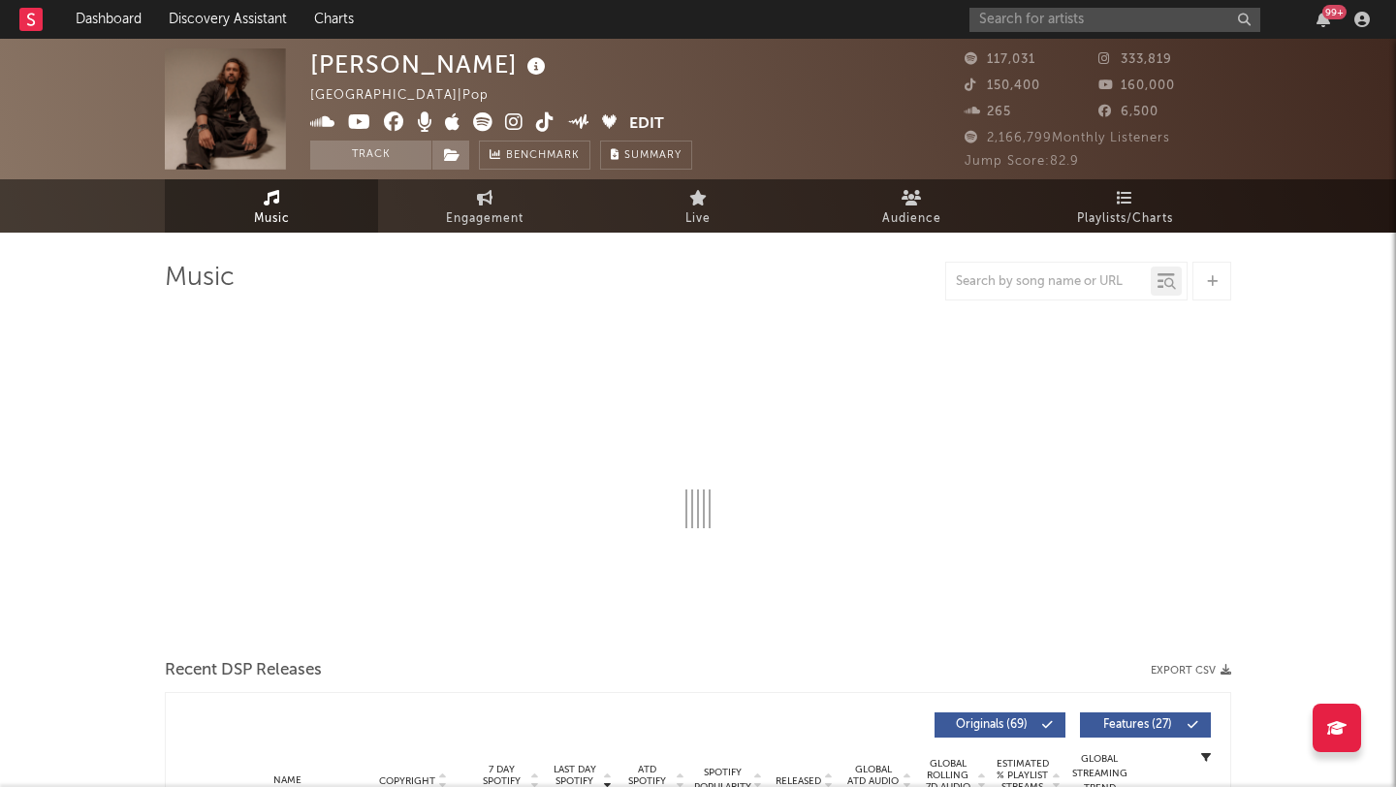 This screenshot has width=1396, height=787. I want to click on div: 99 +, so click(1334, 12).